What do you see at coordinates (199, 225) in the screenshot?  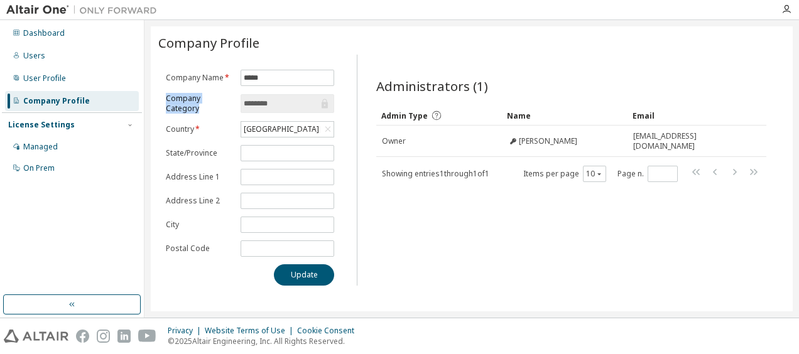 I see `label: City` at bounding box center [199, 225].